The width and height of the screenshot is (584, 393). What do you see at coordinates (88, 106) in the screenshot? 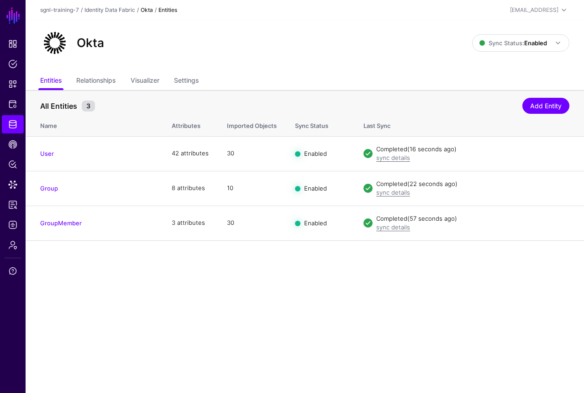
I see `small: 3` at bounding box center [88, 106].